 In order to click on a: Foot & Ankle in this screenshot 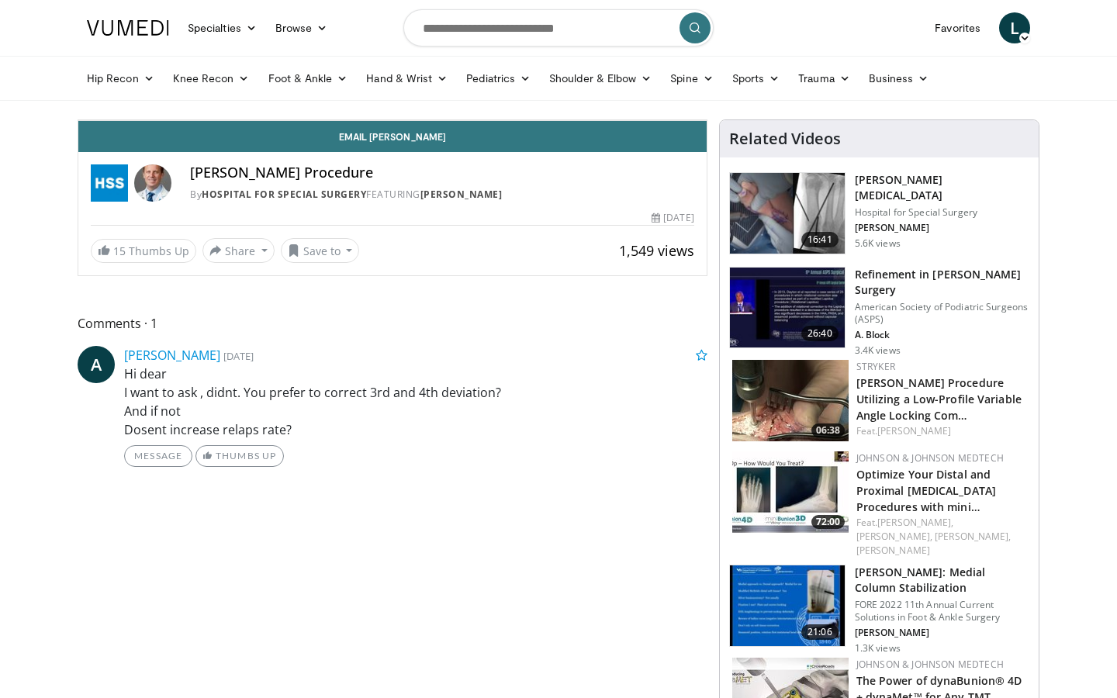, I will do `click(308, 78)`.